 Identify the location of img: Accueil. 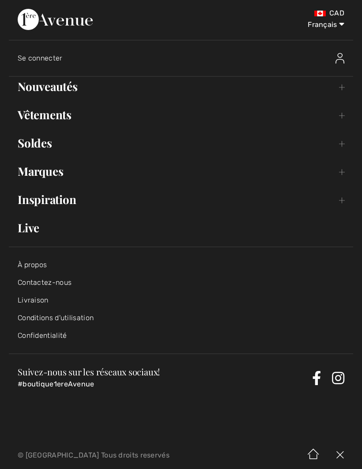
(314, 455).